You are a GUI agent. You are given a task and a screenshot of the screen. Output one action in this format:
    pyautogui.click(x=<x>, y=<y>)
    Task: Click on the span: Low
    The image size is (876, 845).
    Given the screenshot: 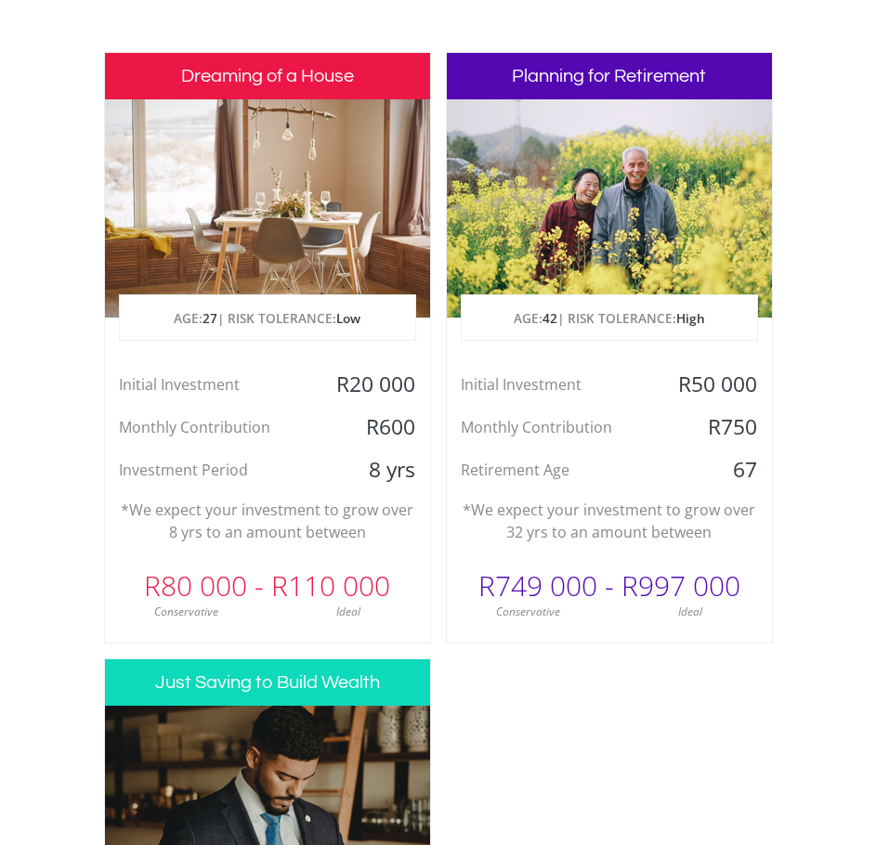 What is the action you would take?
    pyautogui.click(x=348, y=318)
    